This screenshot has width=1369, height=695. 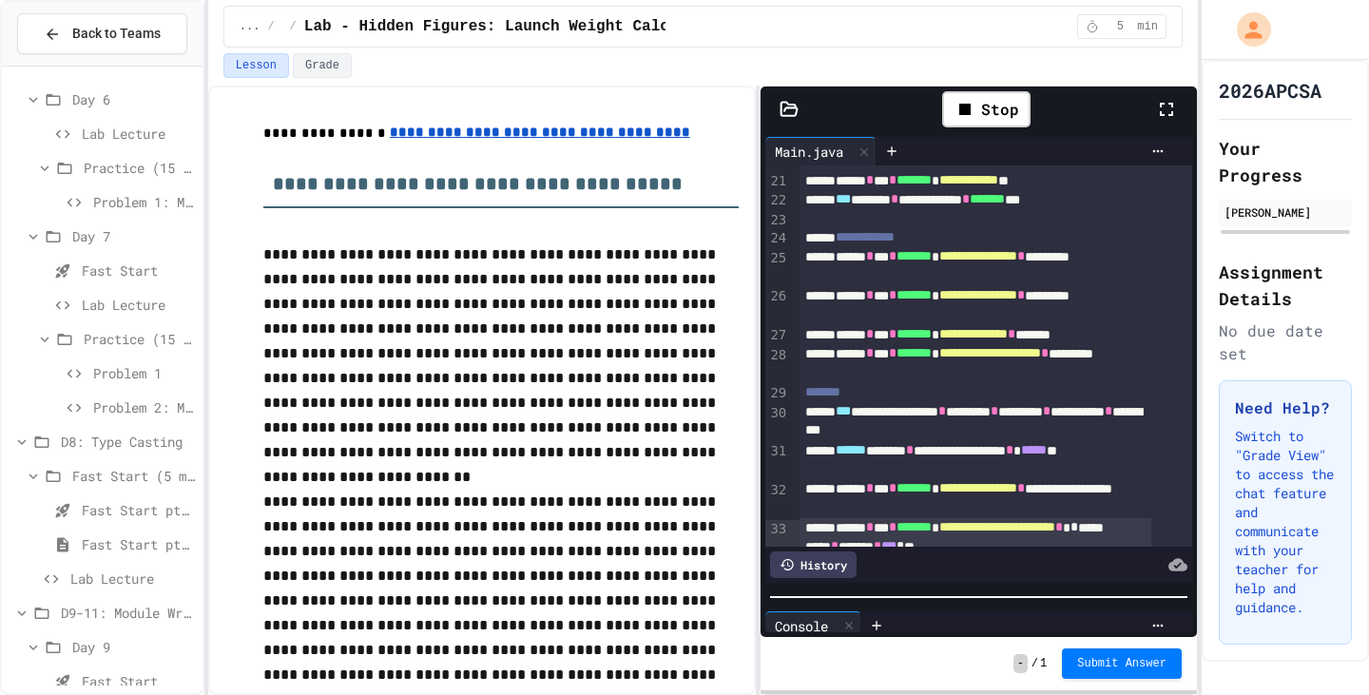 What do you see at coordinates (138, 544) in the screenshot?
I see `span: Fast Start pt.2` at bounding box center [138, 544].